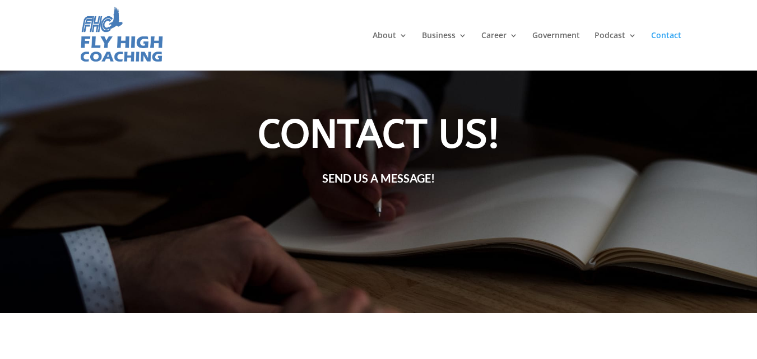 This screenshot has height=359, width=757. I want to click on a: Career, so click(499, 51).